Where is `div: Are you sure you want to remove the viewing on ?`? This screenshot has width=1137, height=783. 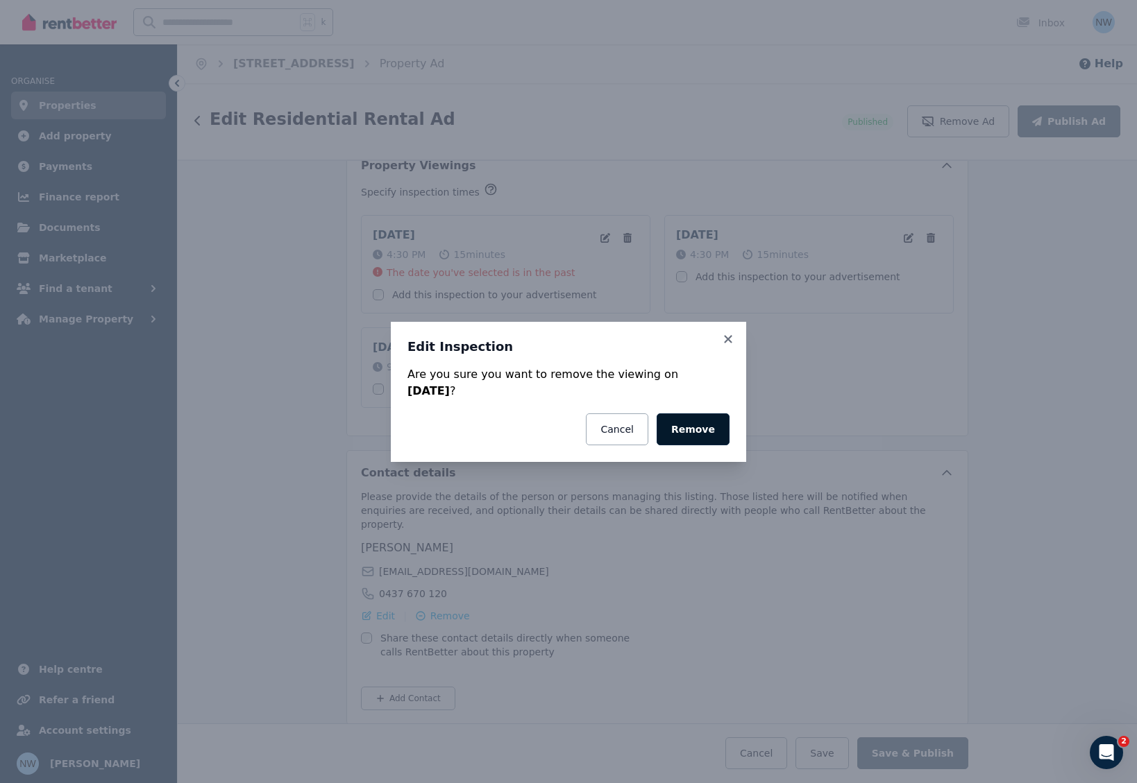 div: Are you sure you want to remove the viewing on ? is located at coordinates (568, 383).